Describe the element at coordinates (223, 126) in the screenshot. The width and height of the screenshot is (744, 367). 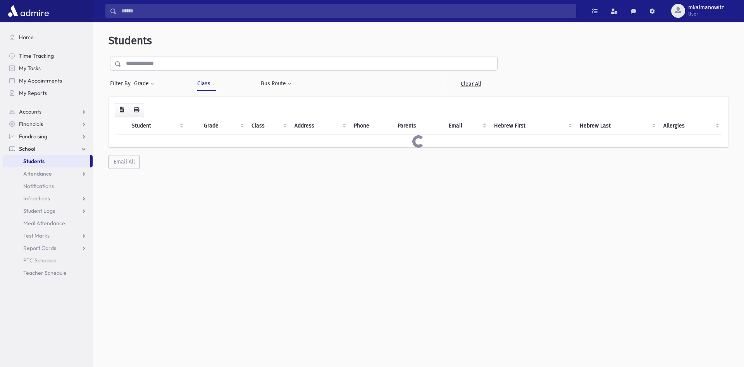
I see `th: Grade` at that location.